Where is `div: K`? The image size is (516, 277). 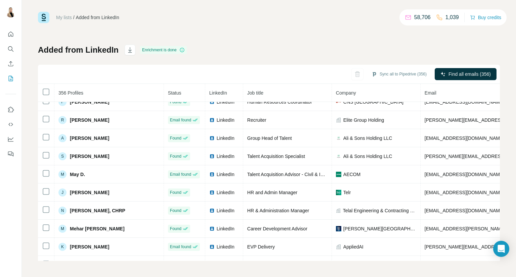 div: K is located at coordinates (62, 247).